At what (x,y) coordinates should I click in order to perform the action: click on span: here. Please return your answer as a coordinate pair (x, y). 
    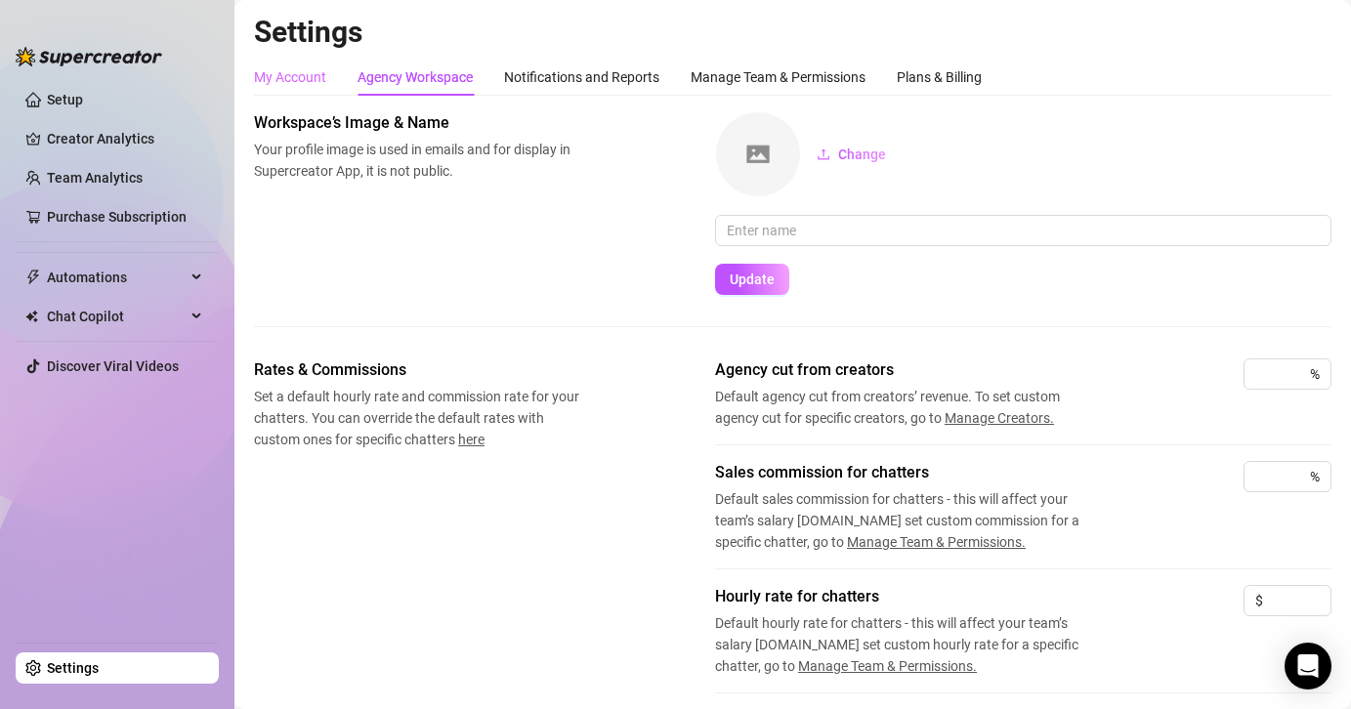
    Looking at the image, I should click on (471, 440).